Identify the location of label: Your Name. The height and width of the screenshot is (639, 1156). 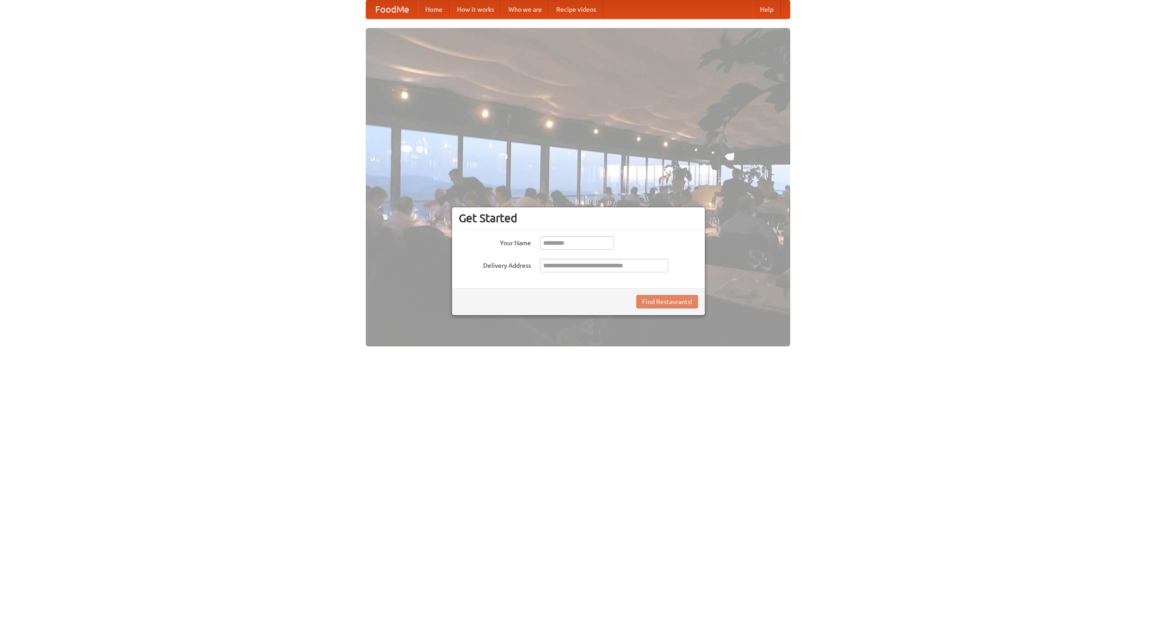
(495, 241).